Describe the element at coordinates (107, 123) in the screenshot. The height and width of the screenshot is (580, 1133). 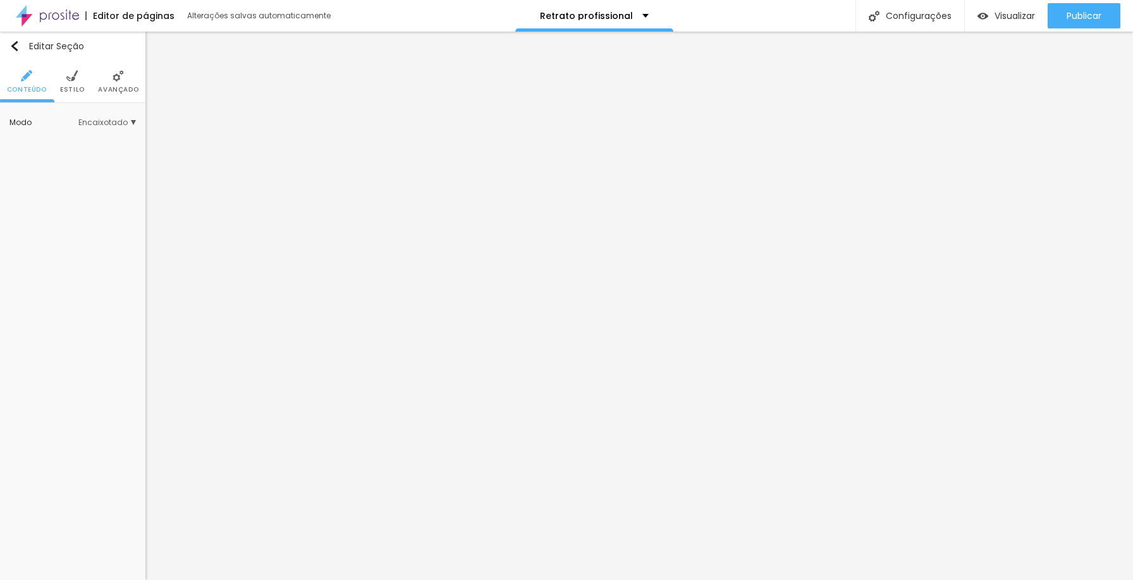
I see `span: Encaixotado` at that location.